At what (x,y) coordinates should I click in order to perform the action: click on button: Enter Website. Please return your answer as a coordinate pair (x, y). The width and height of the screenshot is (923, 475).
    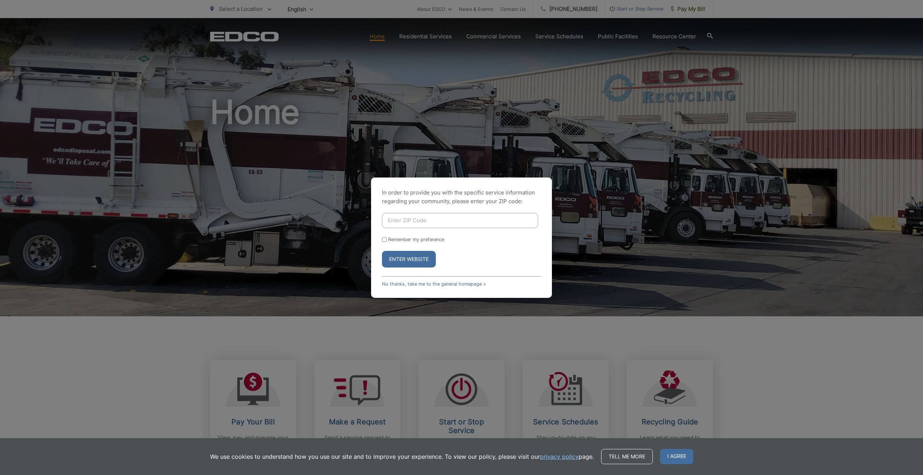
    Looking at the image, I should click on (409, 259).